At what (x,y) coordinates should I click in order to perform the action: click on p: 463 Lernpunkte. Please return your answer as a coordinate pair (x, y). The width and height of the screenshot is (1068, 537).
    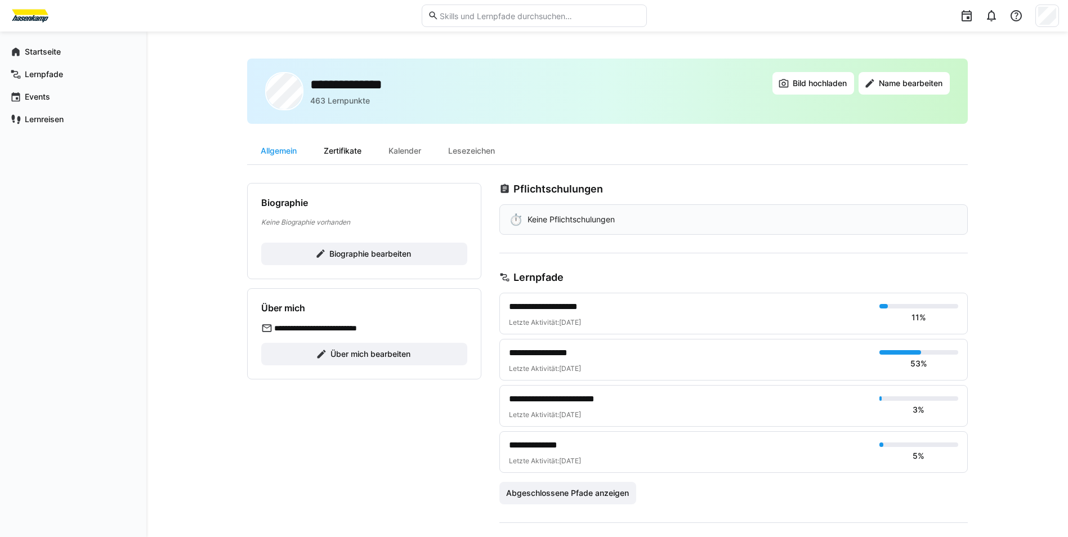
    Looking at the image, I should click on (340, 101).